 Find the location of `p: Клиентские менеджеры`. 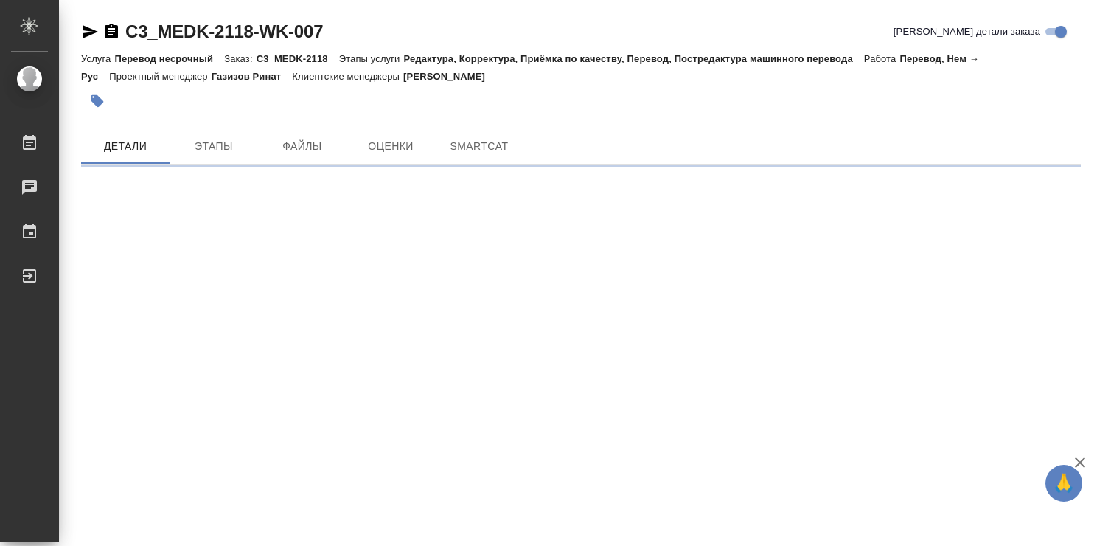

p: Клиентские менеджеры is located at coordinates (347, 76).